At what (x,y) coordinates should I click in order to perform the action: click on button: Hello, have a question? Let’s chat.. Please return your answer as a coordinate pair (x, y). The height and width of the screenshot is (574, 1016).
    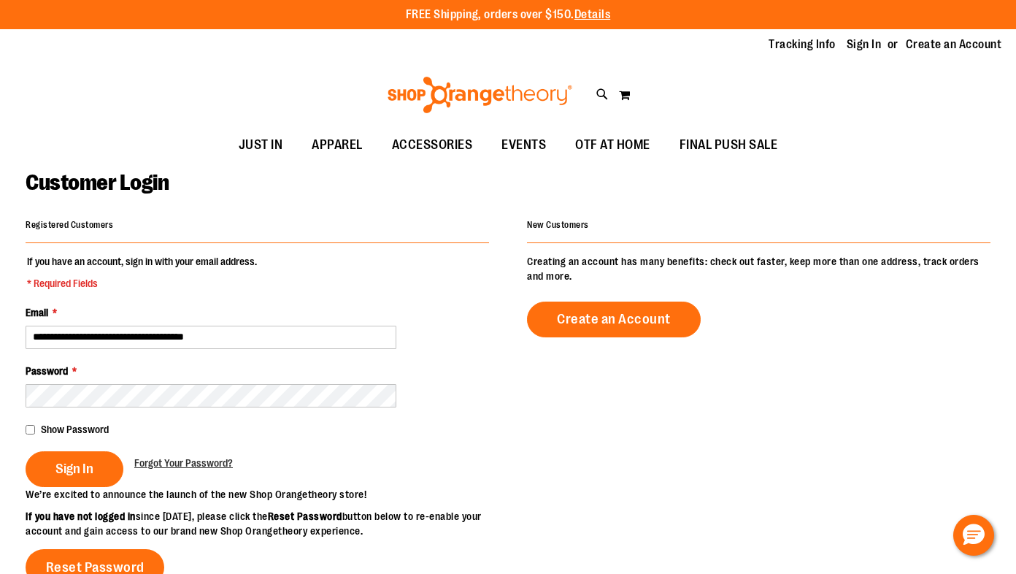
    Looking at the image, I should click on (974, 535).